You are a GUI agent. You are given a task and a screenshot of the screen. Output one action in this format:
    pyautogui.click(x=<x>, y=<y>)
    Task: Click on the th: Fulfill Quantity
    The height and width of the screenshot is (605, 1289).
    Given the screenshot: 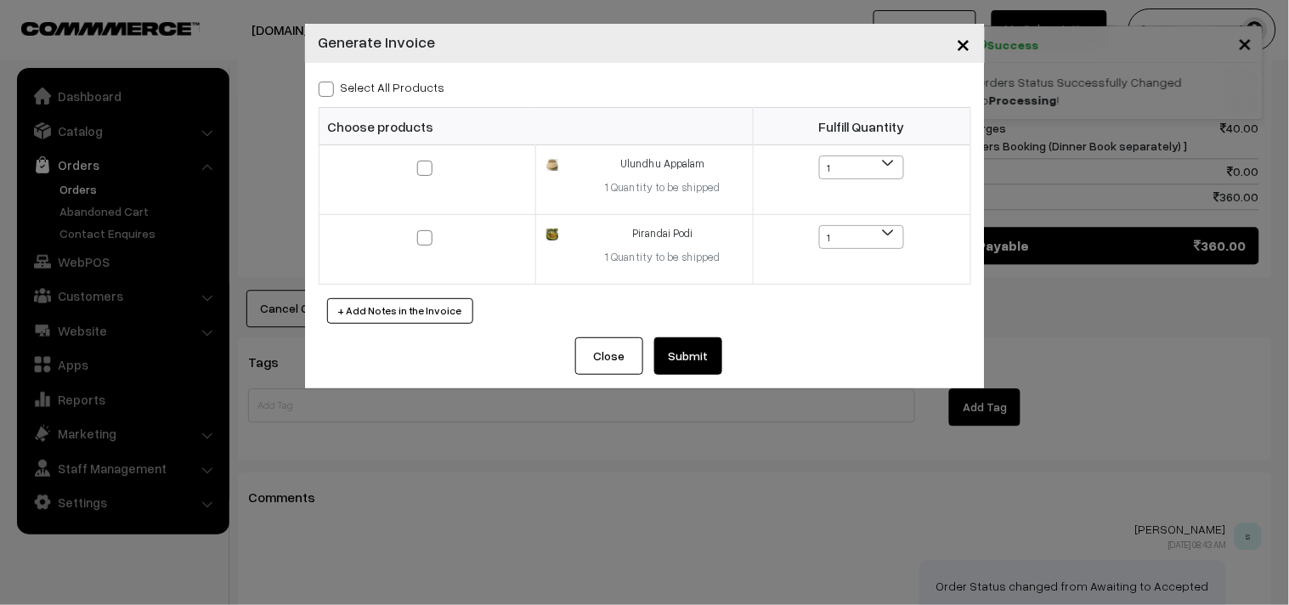 What is the action you would take?
    pyautogui.click(x=862, y=127)
    